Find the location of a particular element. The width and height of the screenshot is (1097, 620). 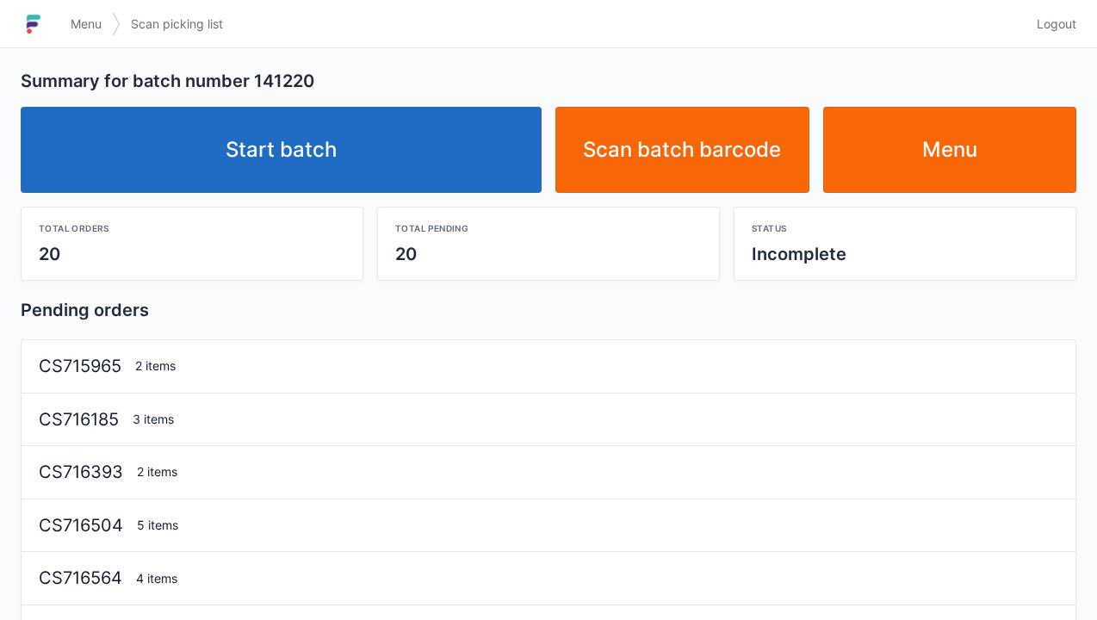

div: Total orders is located at coordinates (192, 228).